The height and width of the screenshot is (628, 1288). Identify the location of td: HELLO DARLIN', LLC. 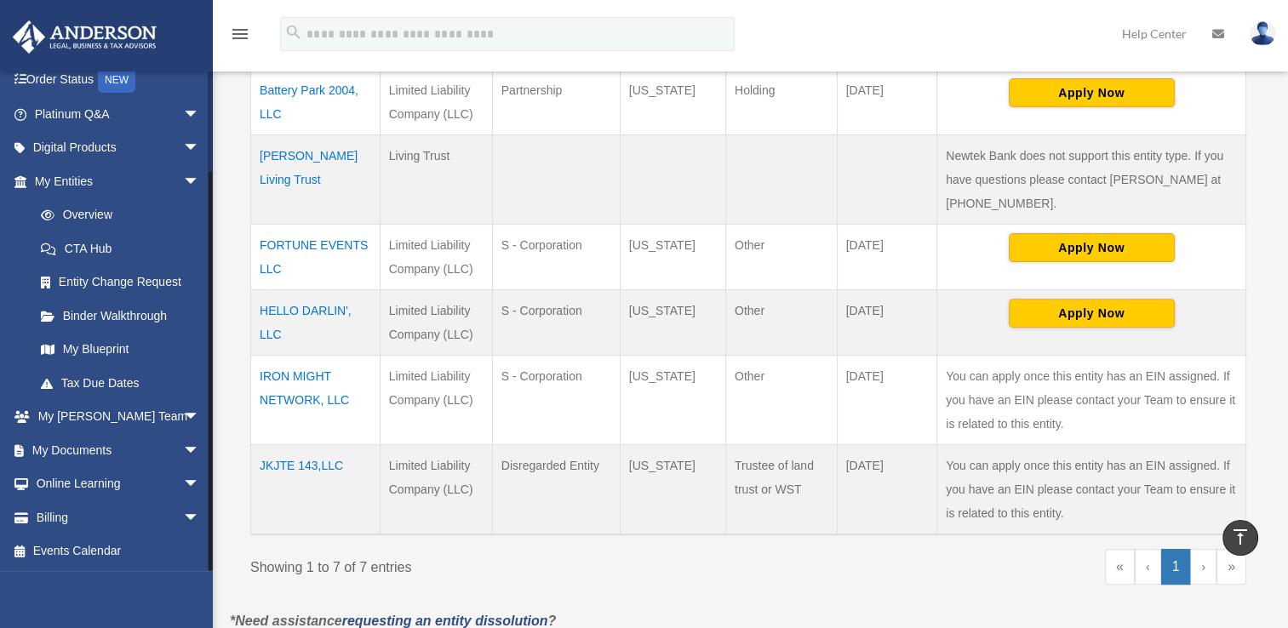
(316, 322).